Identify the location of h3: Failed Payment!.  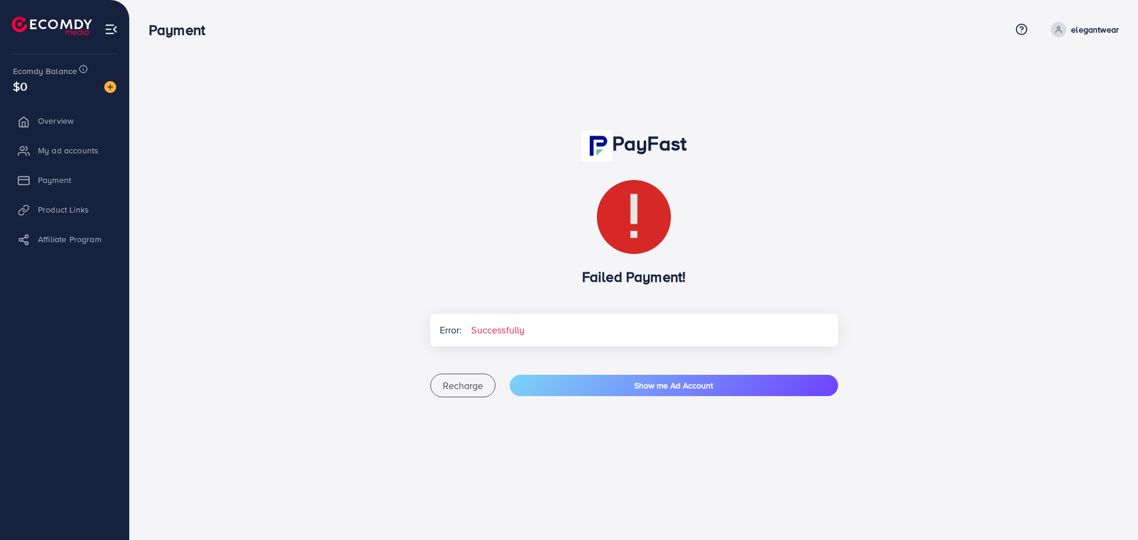
(634, 277).